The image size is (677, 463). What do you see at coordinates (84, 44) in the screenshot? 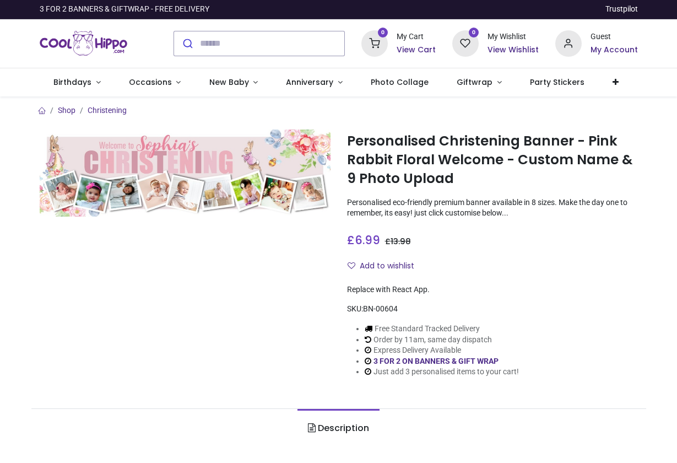
I see `a: Logo of Cool Hippo` at bounding box center [84, 44].